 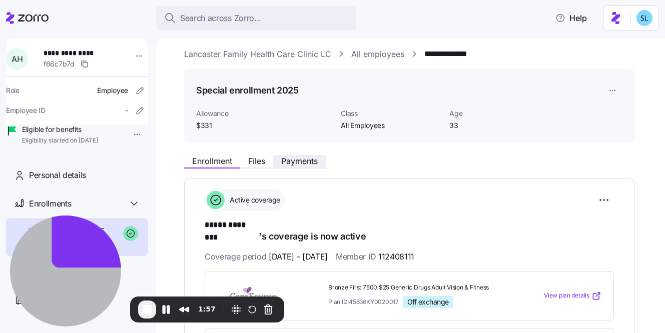 I want to click on span: Coverage period, so click(x=266, y=257).